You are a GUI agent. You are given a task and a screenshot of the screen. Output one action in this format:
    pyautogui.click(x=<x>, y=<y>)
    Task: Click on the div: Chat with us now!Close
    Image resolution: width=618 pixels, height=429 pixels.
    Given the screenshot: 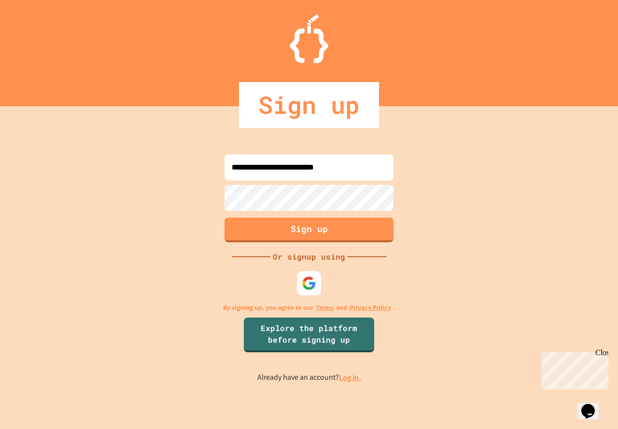 What is the action you would take?
    pyautogui.click(x=35, y=32)
    